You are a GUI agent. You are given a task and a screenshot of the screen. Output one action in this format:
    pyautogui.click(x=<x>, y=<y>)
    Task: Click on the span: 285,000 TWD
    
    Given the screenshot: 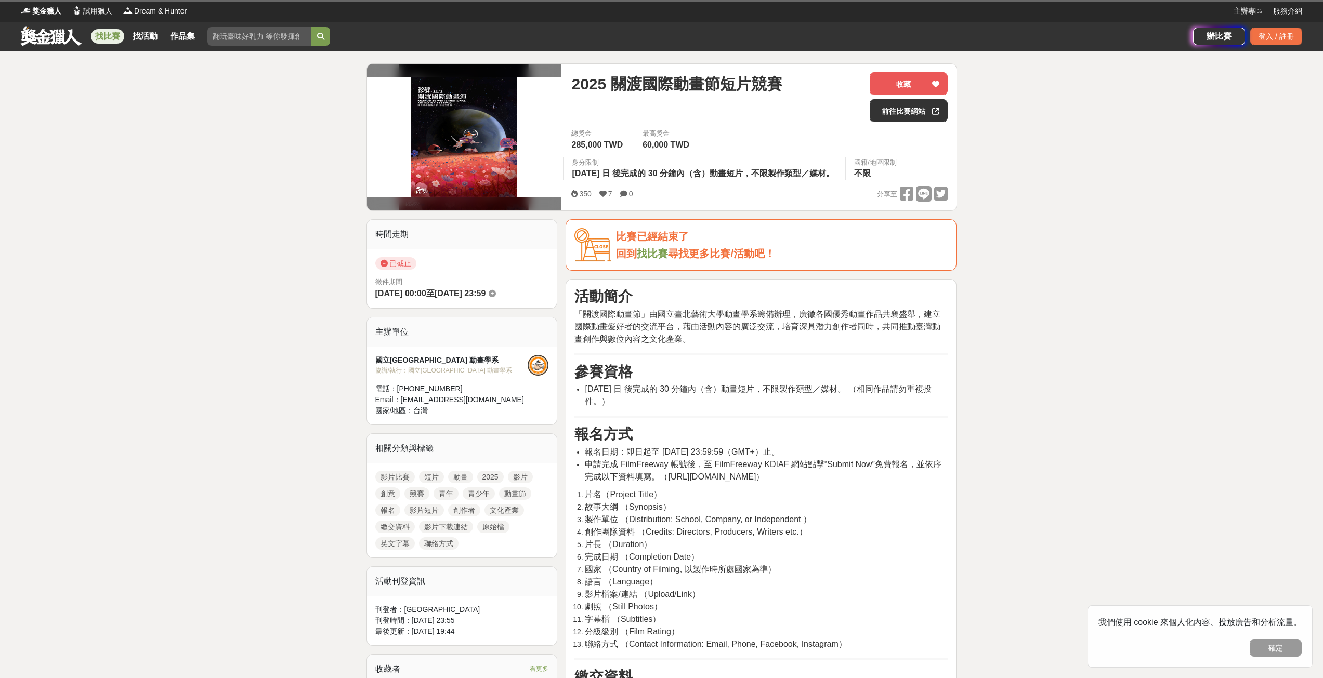 What is the action you would take?
    pyautogui.click(x=597, y=144)
    